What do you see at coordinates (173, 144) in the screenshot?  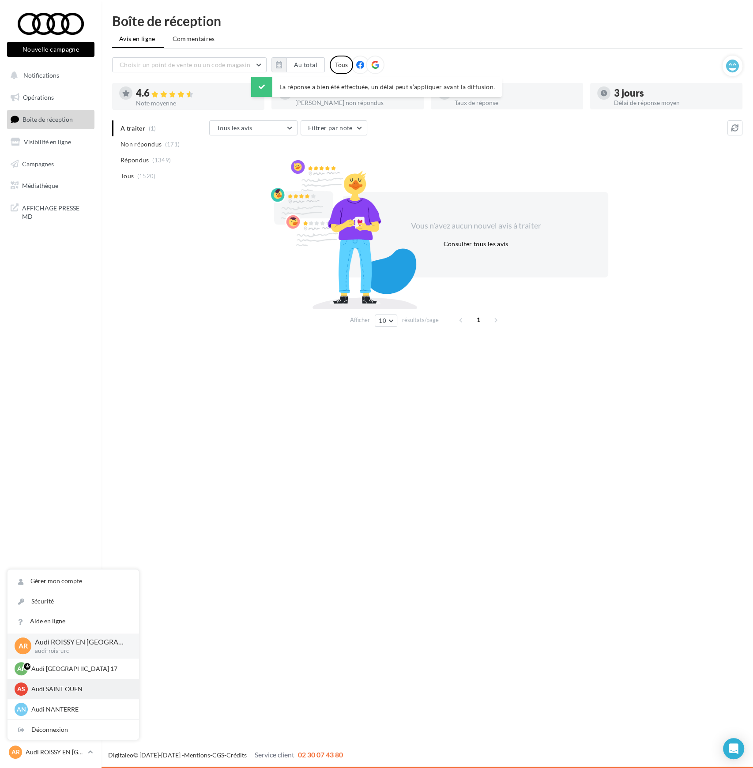 I see `span: (171)` at bounding box center [173, 144].